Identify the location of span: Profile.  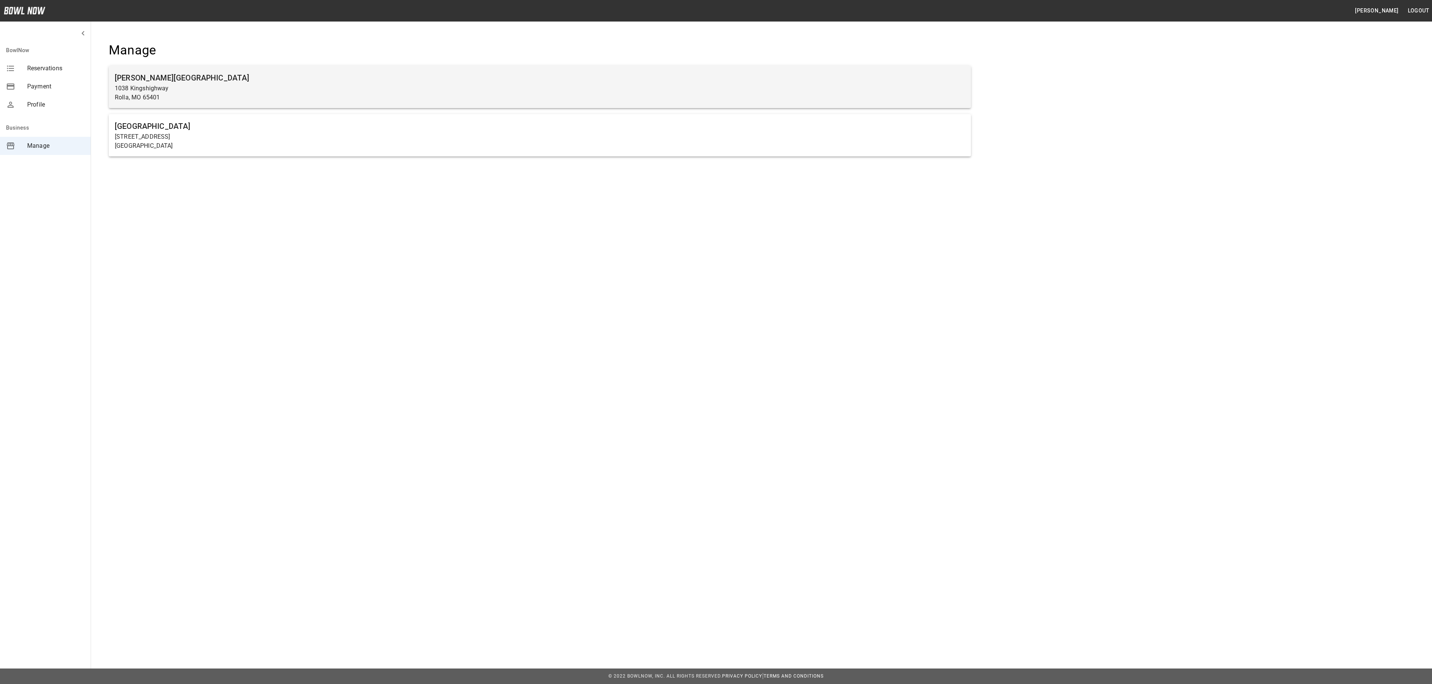
(56, 105).